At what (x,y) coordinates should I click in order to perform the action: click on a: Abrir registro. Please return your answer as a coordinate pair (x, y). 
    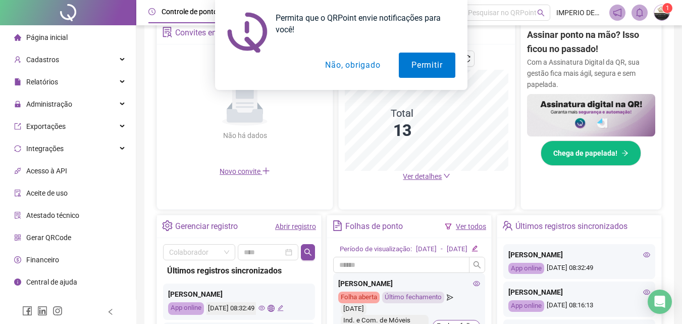
    Looking at the image, I should click on (295, 226).